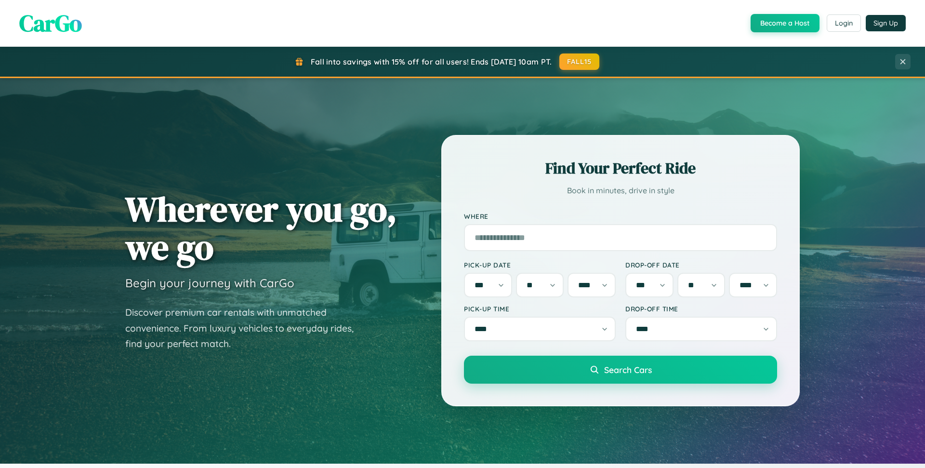 Image resolution: width=925 pixels, height=468 pixels. What do you see at coordinates (785, 23) in the screenshot?
I see `button: Become a Host` at bounding box center [785, 23].